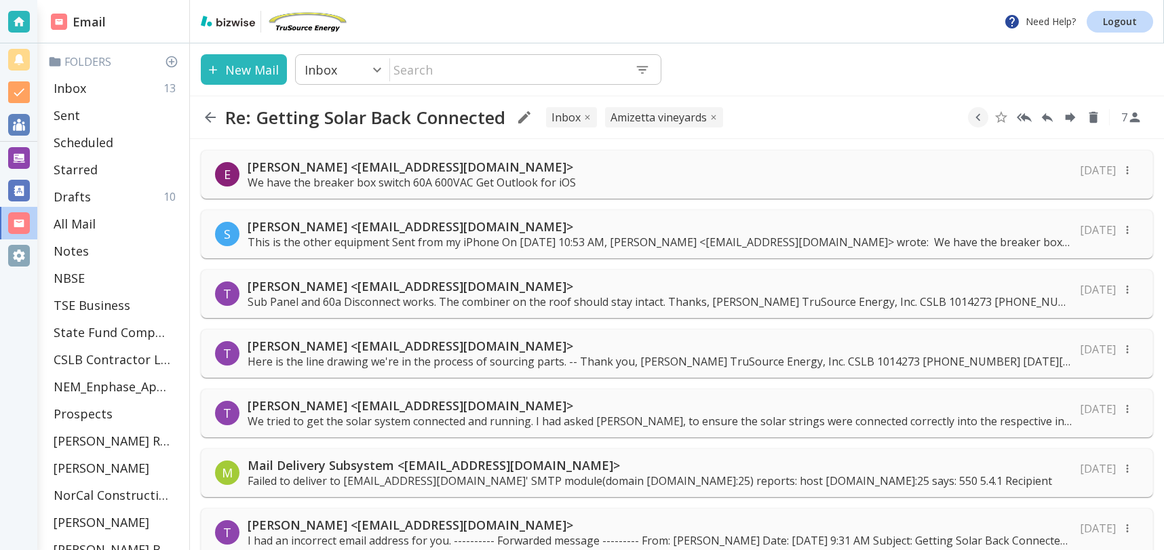  Describe the element at coordinates (83, 142) in the screenshot. I see `p: Scheduled` at that location.